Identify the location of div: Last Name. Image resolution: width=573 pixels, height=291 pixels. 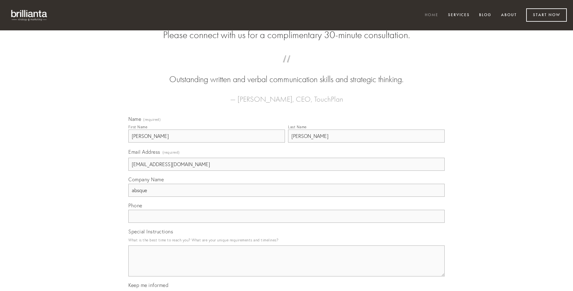
(297, 127).